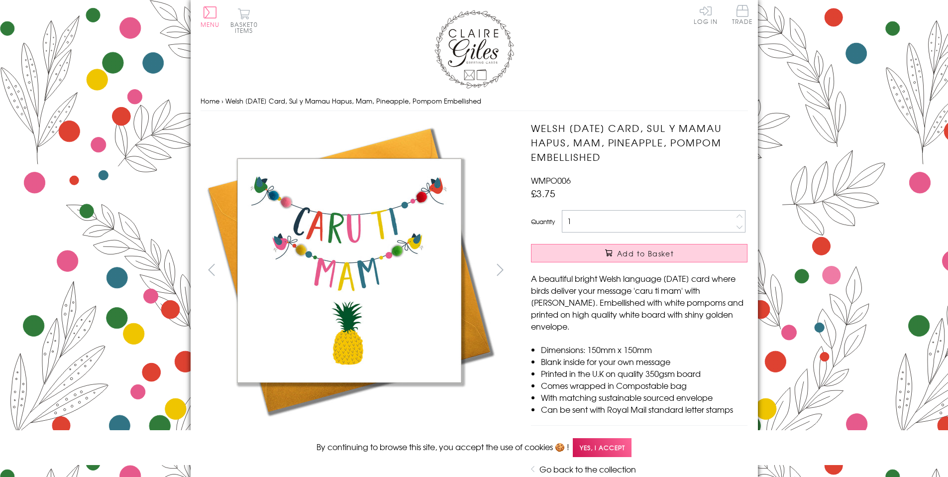 This screenshot has height=477, width=948. What do you see at coordinates (743, 15) in the screenshot?
I see `a: Trade` at bounding box center [743, 15].